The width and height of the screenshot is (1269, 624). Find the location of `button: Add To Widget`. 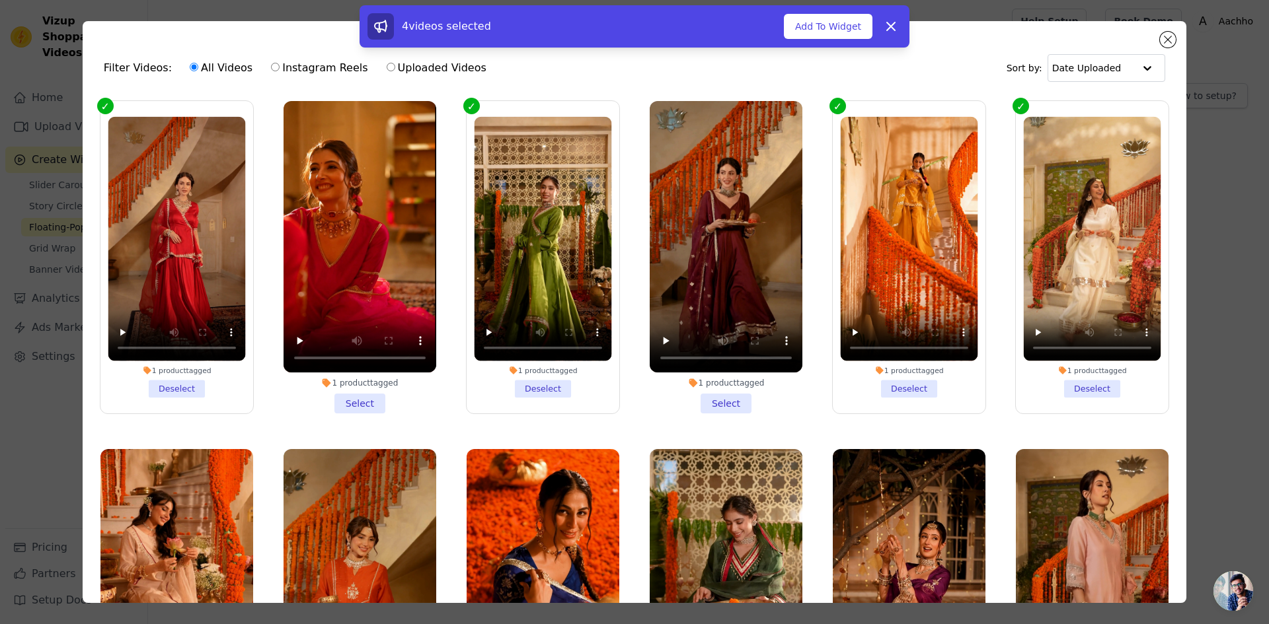

button: Add To Widget is located at coordinates (828, 26).